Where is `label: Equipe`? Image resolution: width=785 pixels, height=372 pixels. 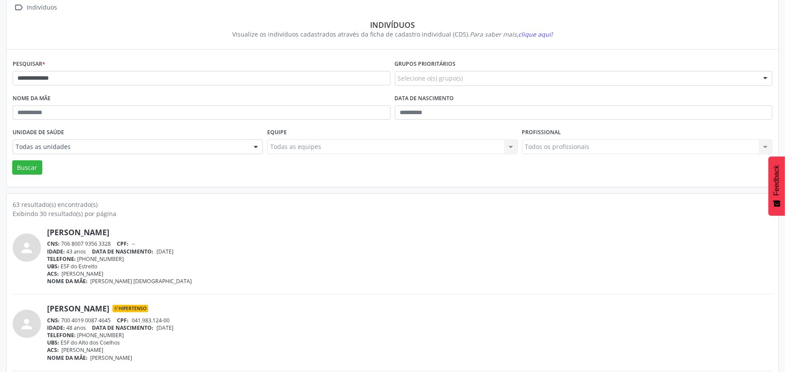
label: Equipe is located at coordinates (277, 132).